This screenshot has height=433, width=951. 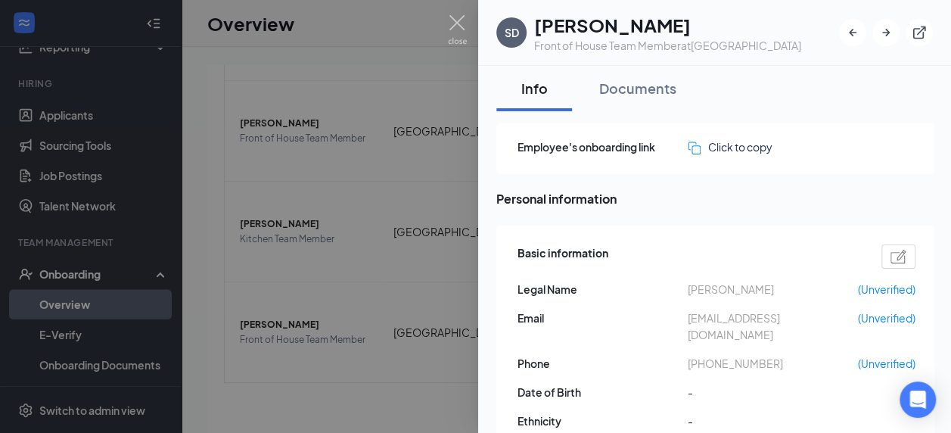 What do you see at coordinates (715, 198) in the screenshot?
I see `span: Personal information` at bounding box center [715, 198].